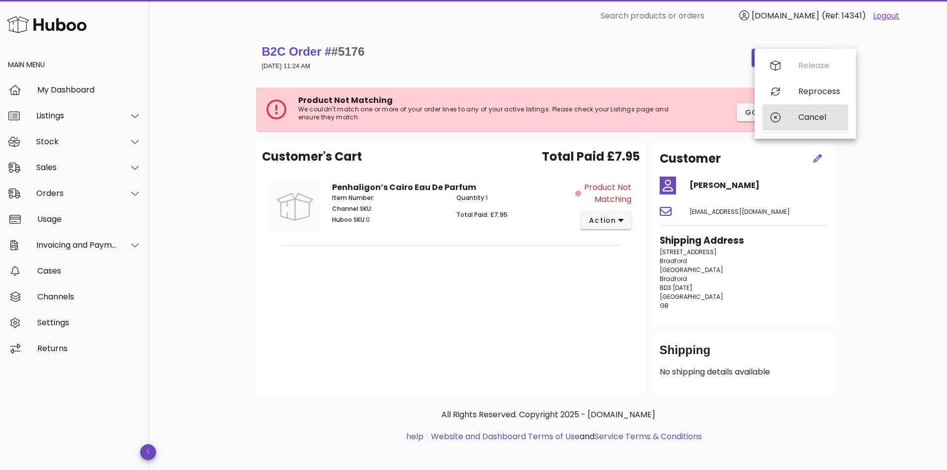  What do you see at coordinates (591, 157) in the screenshot?
I see `span: Total Paid £7.95` at bounding box center [591, 157].